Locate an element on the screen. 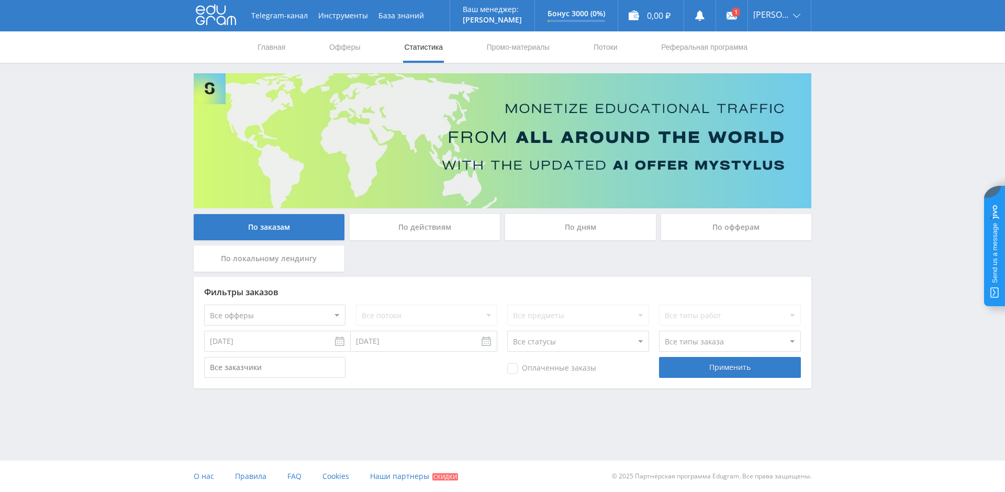 The image size is (1005, 492). a: Правила is located at coordinates (251, 476).